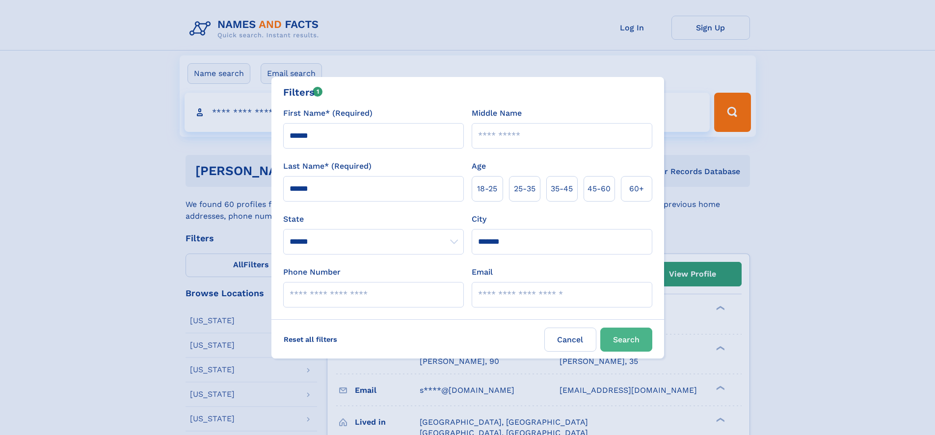 The image size is (935, 435). I want to click on div: Filters, so click(303, 92).